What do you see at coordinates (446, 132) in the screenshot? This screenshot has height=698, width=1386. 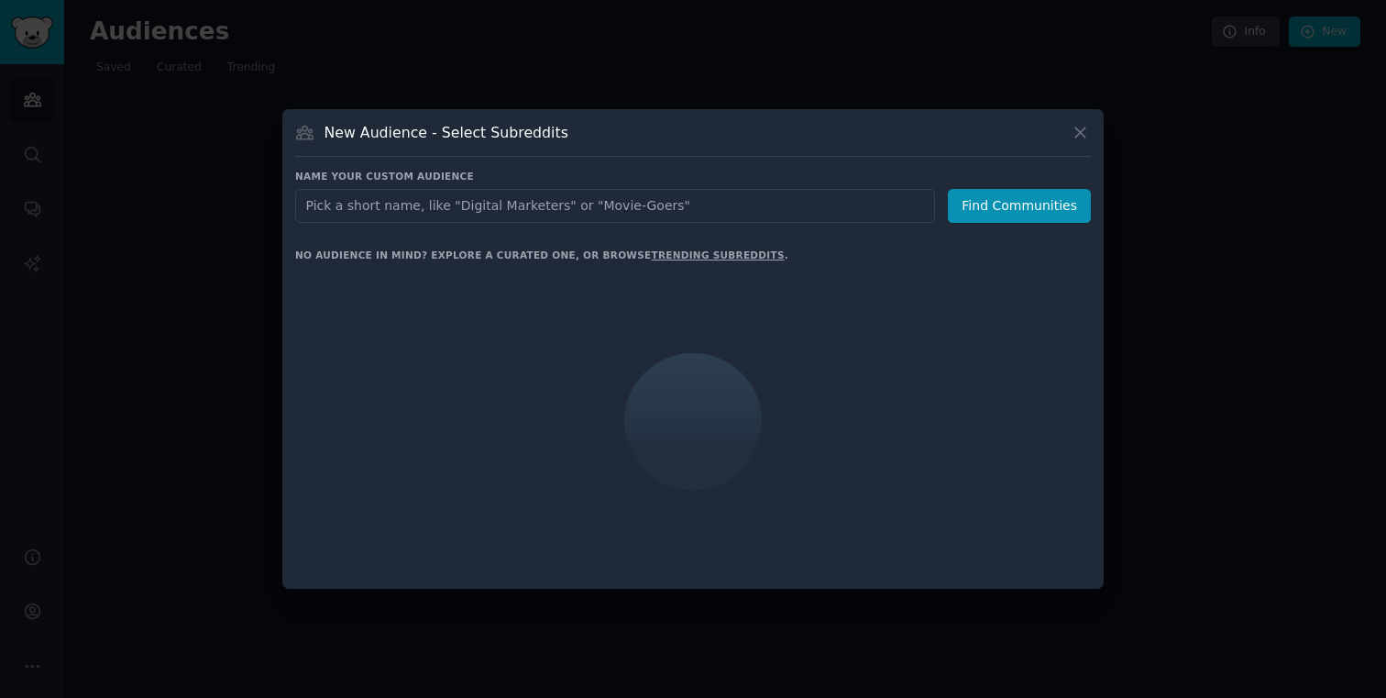 I see `h3: New Audience - Select Subreddits` at bounding box center [446, 132].